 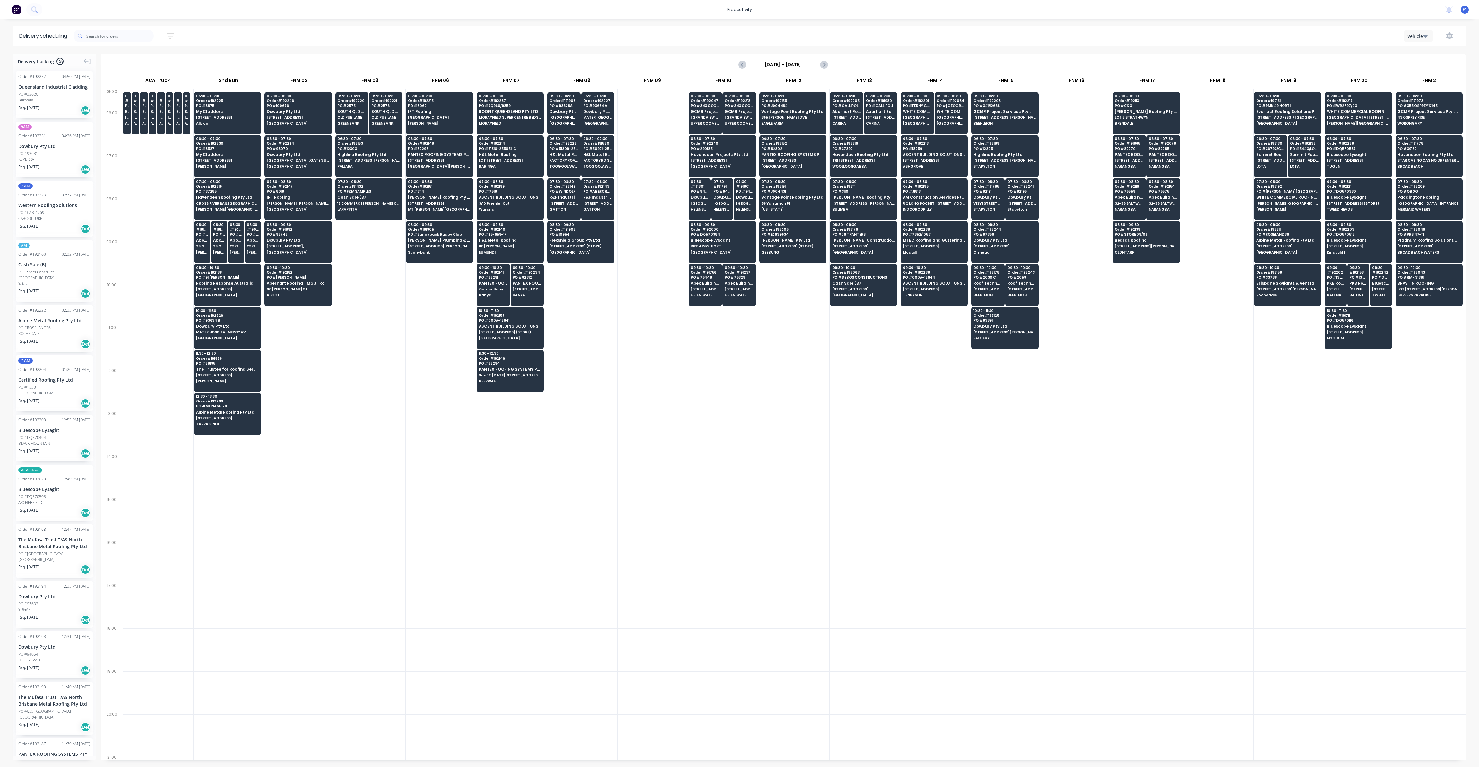 I want to click on div: PO #93631, so click(x=28, y=154).